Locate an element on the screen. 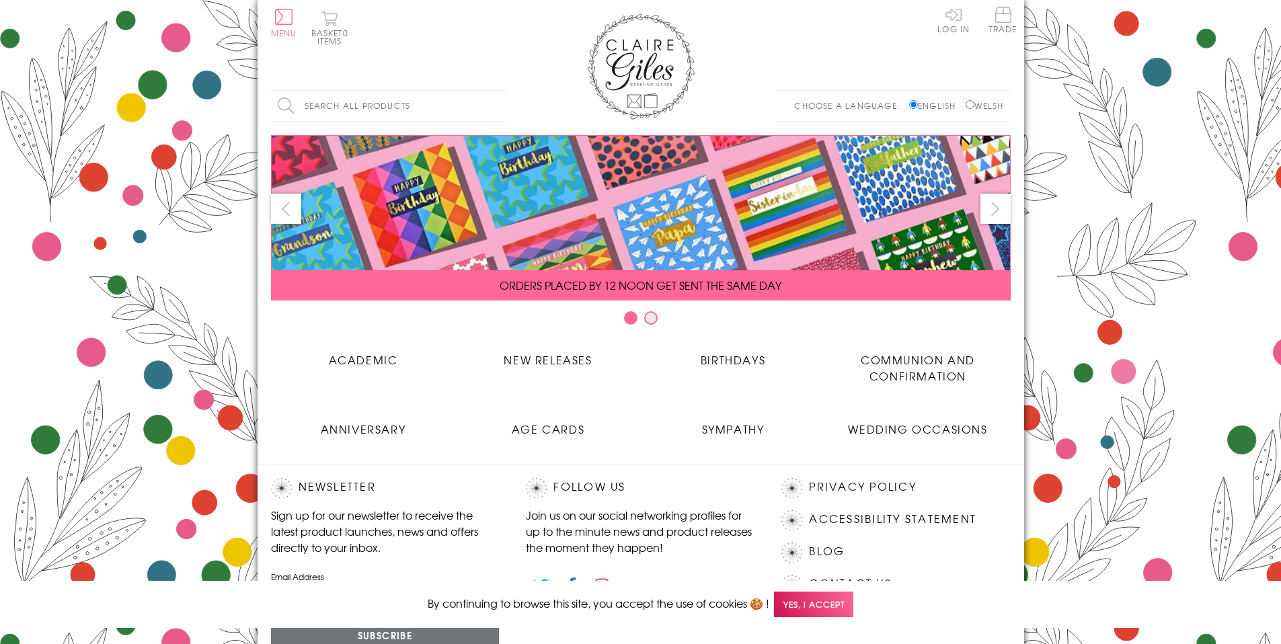  label: Email Address is located at coordinates (385, 577).